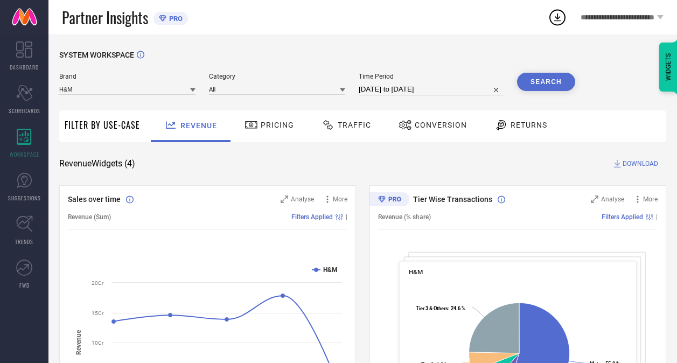 This screenshot has width=677, height=363. I want to click on span: SUGGESTIONS, so click(24, 198).